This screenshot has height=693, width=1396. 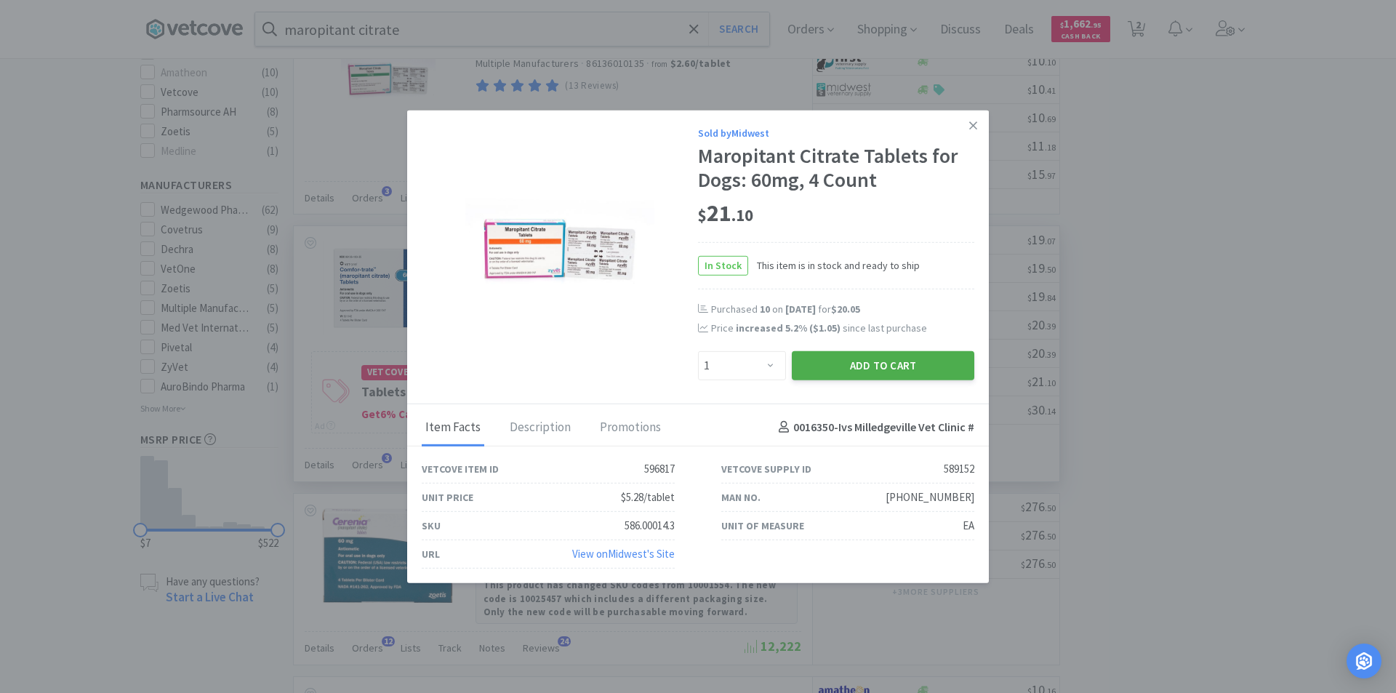 What do you see at coordinates (883, 365) in the screenshot?
I see `button: Add to Cart` at bounding box center [883, 365].